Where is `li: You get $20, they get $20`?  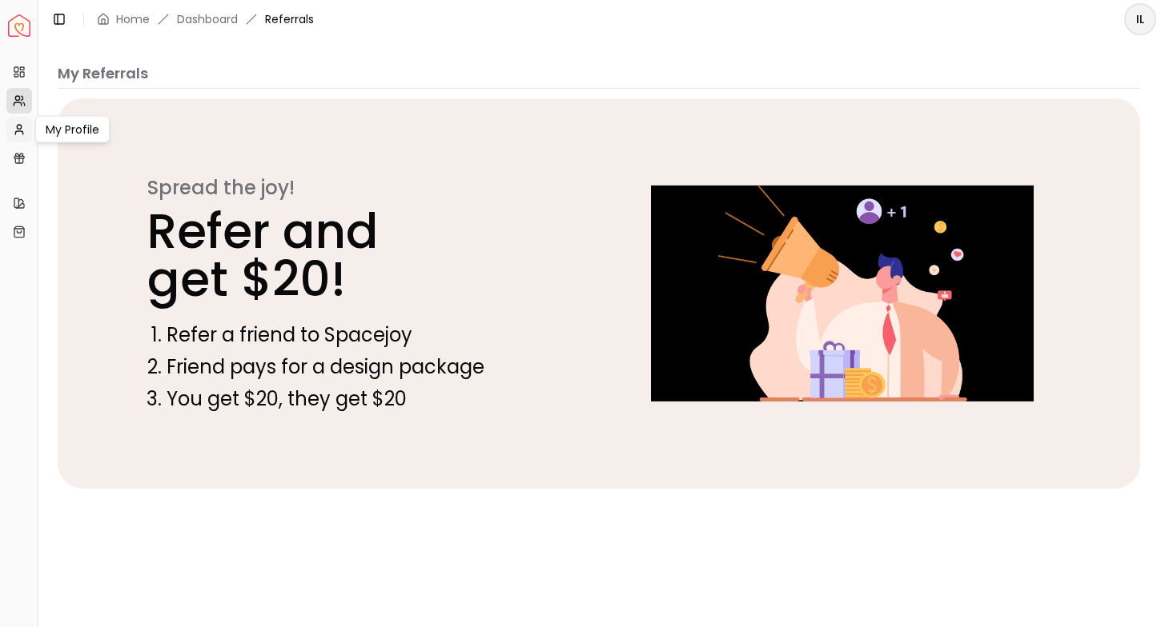 li: You get $20, they get $20 is located at coordinates (365, 399).